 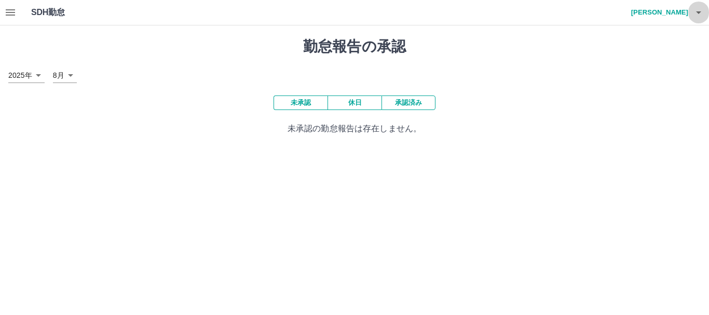 What do you see at coordinates (409, 103) in the screenshot?
I see `button: 承認済み` at bounding box center [409, 103].